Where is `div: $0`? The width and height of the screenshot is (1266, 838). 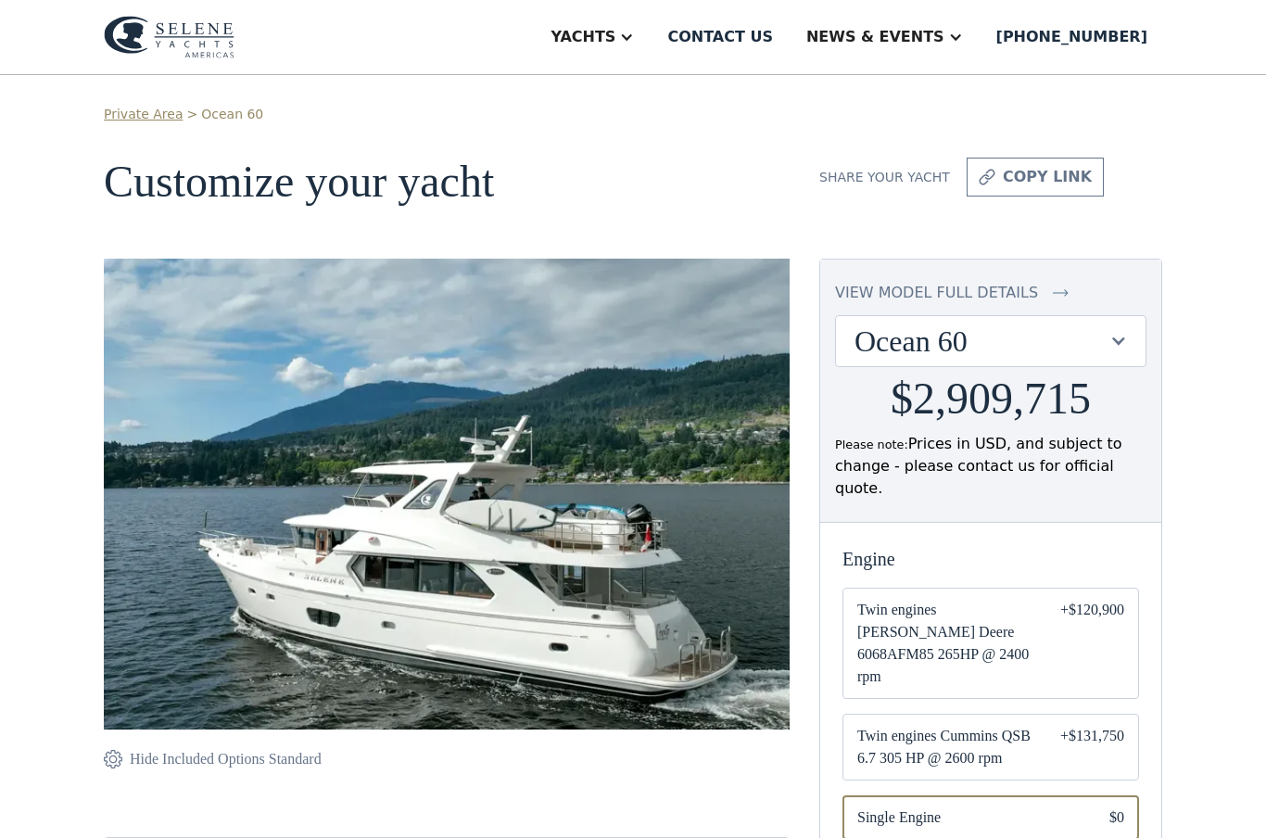 div: $0 is located at coordinates (1116, 817).